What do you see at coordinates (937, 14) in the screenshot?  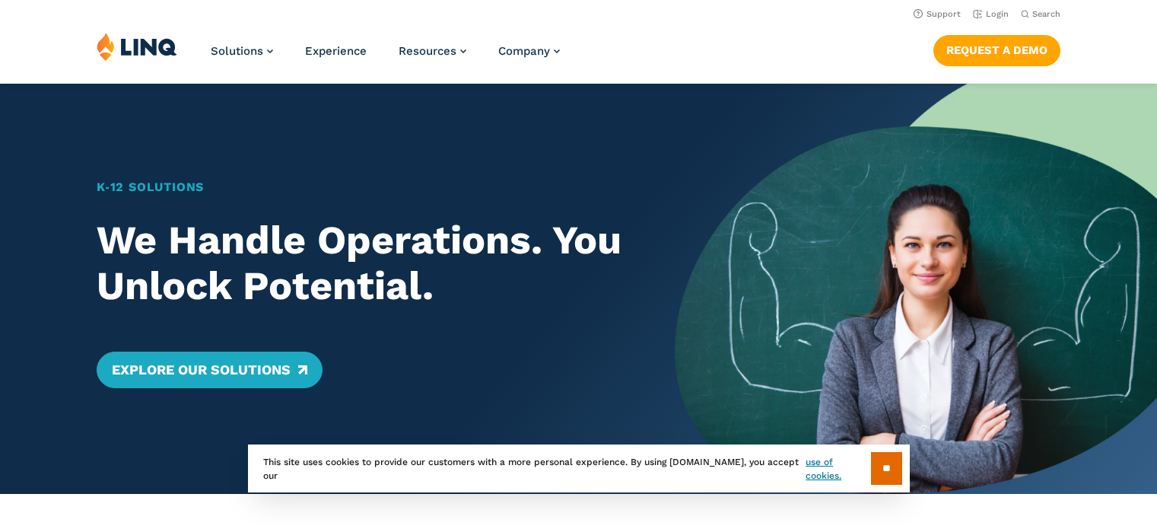 I see `a: Support` at bounding box center [937, 14].